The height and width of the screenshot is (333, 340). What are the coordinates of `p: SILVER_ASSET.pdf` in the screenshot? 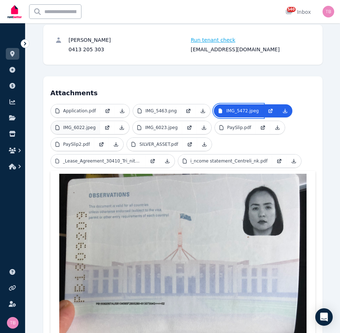 It's located at (158, 144).